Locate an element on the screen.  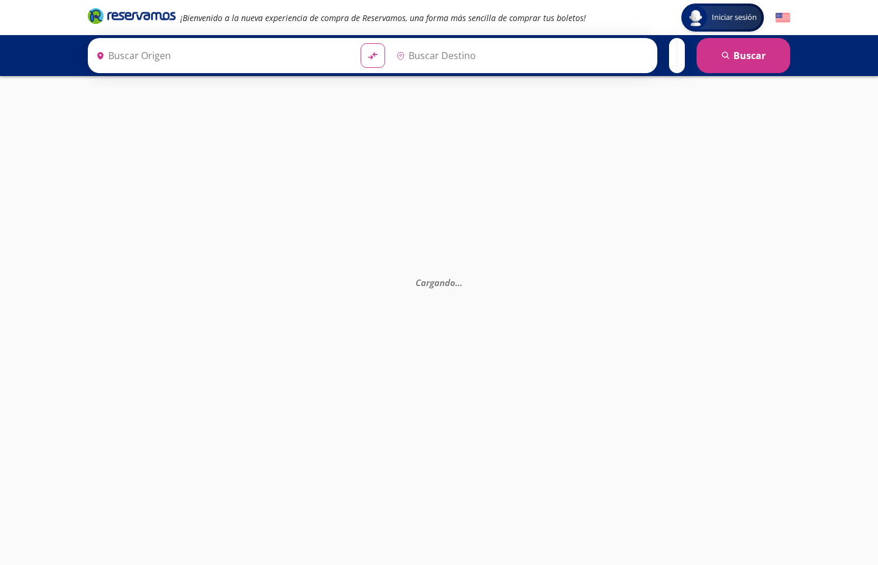
a: Brand Logo is located at coordinates (132, 18).